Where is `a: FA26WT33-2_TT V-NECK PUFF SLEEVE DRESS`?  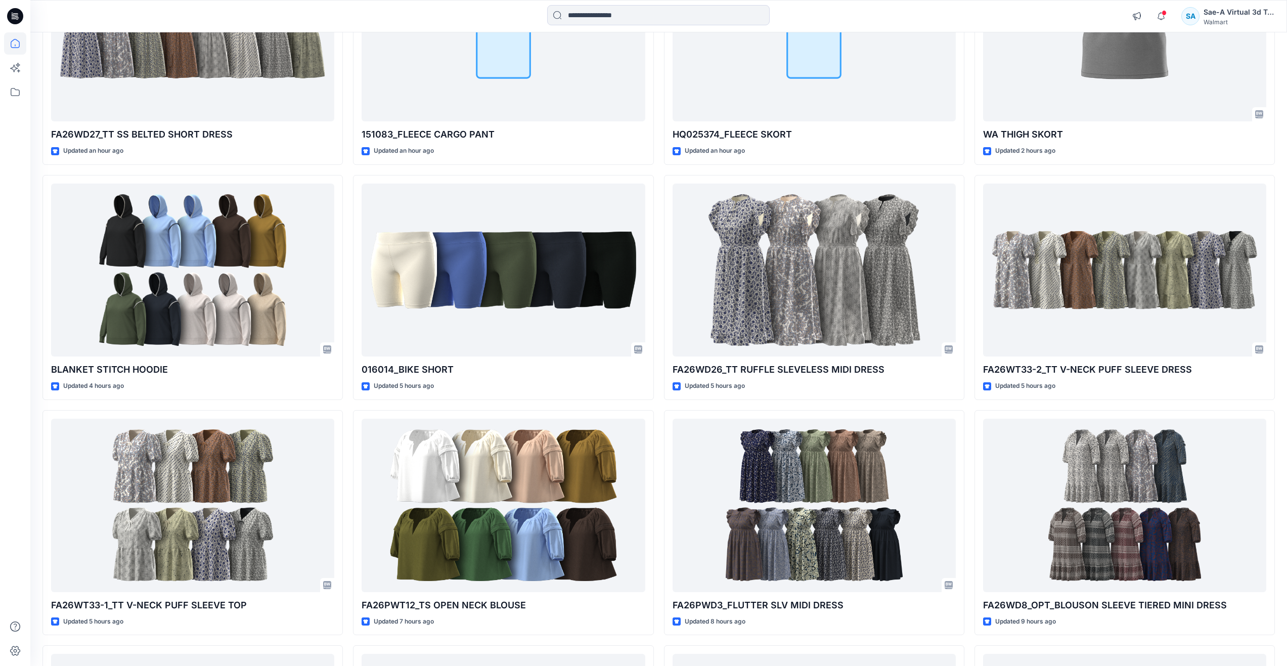
a: FA26WT33-2_TT V-NECK PUFF SLEEVE DRESS is located at coordinates (1125, 270).